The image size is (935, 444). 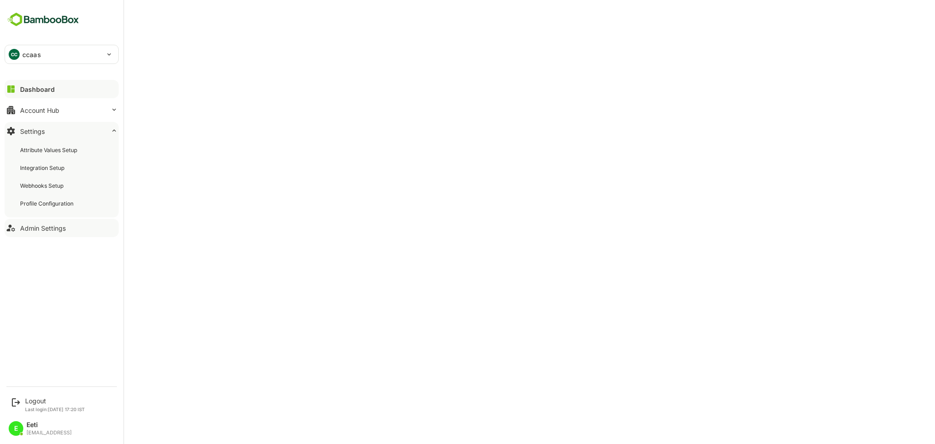 What do you see at coordinates (43, 168) in the screenshot?
I see `div: Integration Setup` at bounding box center [43, 168].